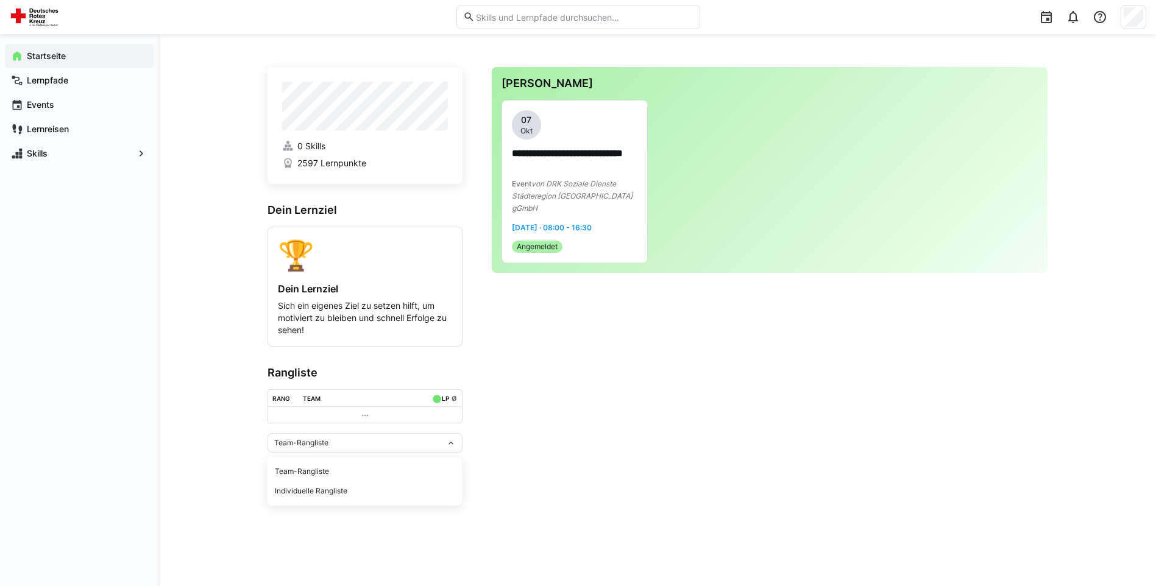 The height and width of the screenshot is (586, 1156). I want to click on span: 0 Skills, so click(312, 146).